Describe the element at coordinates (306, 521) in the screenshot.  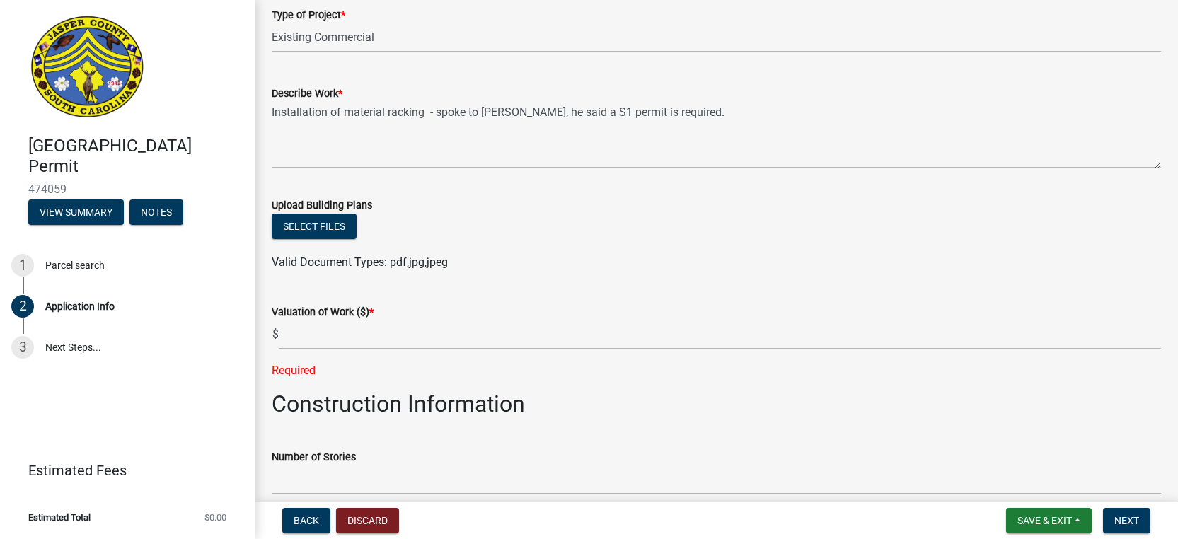
I see `span: Back` at that location.